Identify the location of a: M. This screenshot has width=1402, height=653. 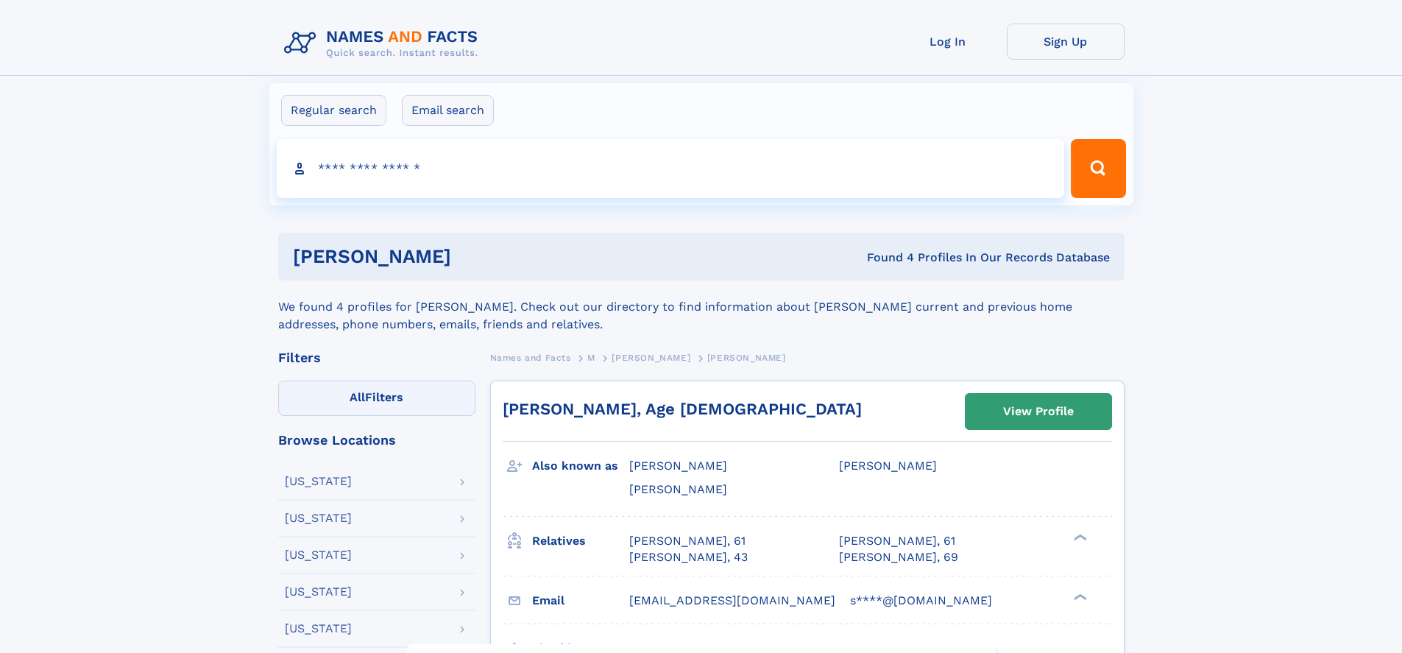
(591, 357).